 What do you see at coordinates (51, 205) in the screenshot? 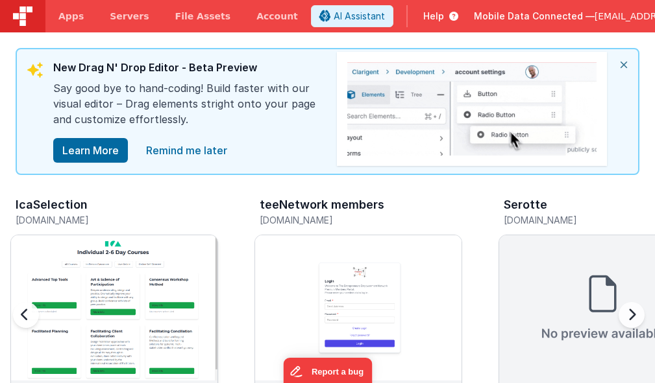
I see `h3: IcaSelection` at bounding box center [51, 205].